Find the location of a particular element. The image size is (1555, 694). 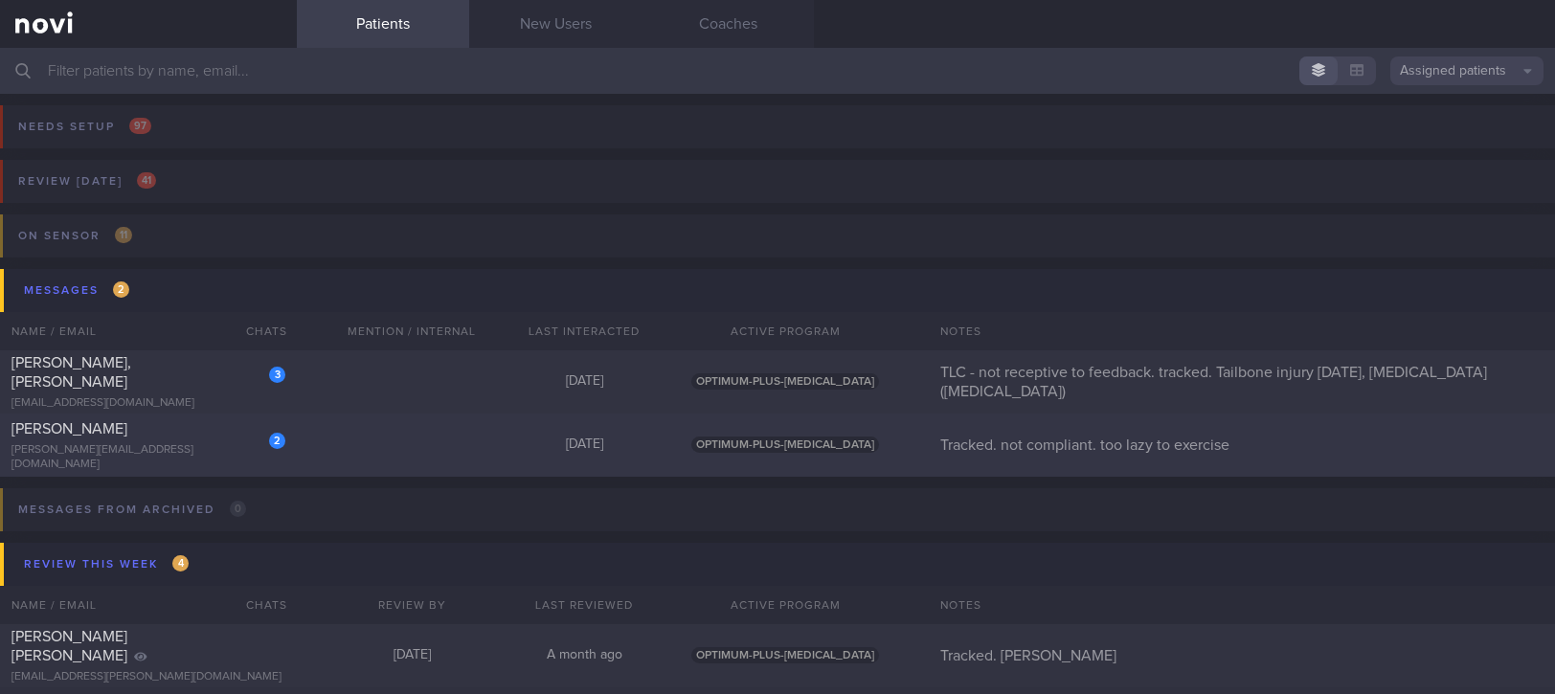

span: 41 is located at coordinates (146, 180).